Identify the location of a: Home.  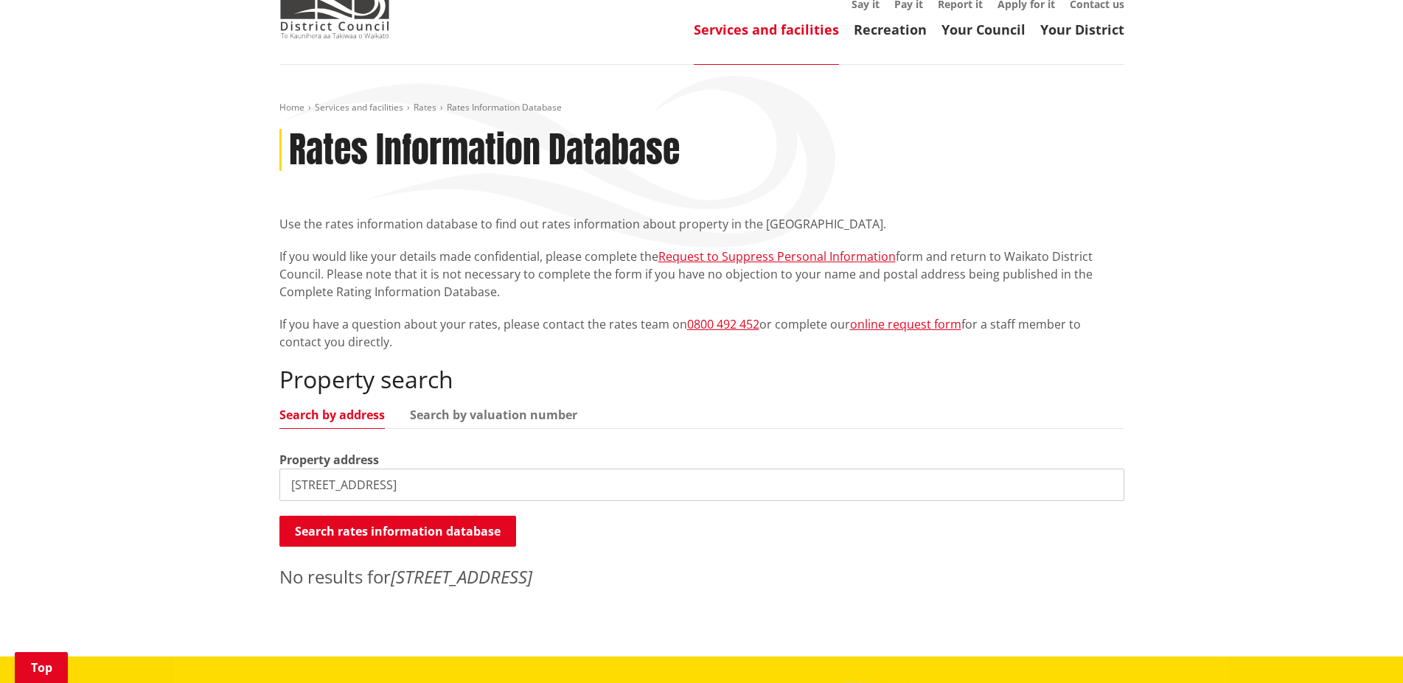
(292, 107).